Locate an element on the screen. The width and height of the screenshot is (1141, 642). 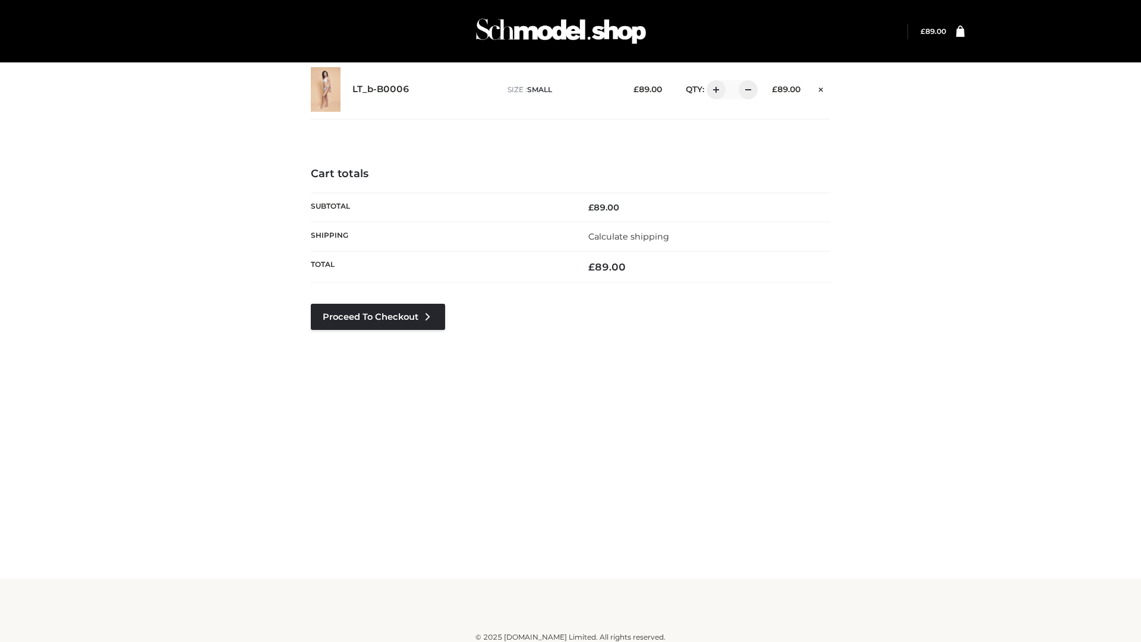
div: QTY: is located at coordinates (714, 90).